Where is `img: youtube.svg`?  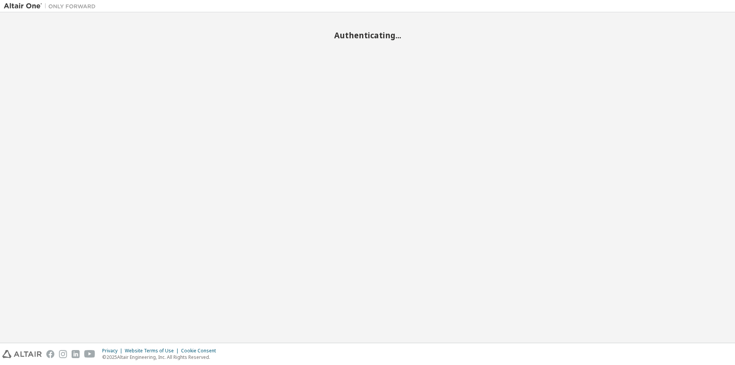
img: youtube.svg is located at coordinates (90, 354).